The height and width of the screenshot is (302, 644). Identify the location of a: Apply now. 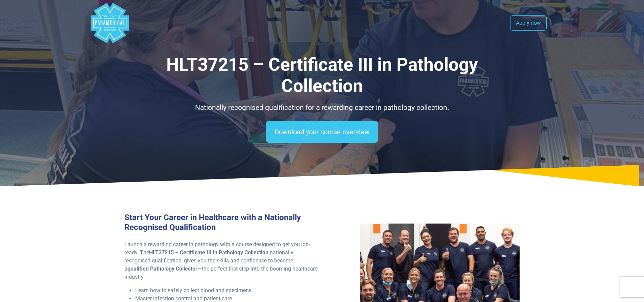
(528, 23).